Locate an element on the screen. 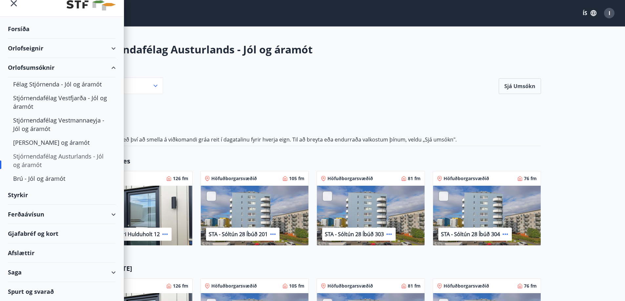  button: I is located at coordinates (609, 13).